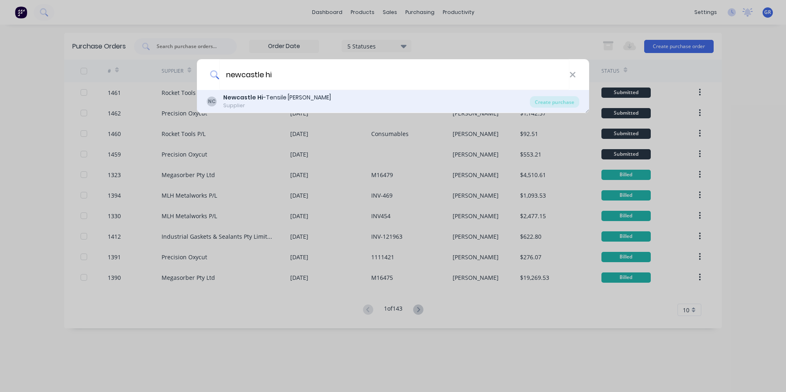  What do you see at coordinates (212, 101) in the screenshot?
I see `div: NC` at bounding box center [212, 101].